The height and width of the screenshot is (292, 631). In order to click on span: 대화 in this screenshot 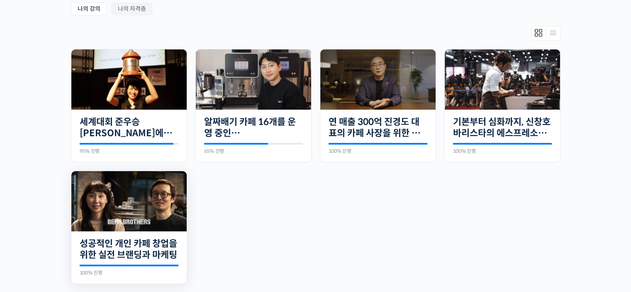, I will do `click(81, 239)`.